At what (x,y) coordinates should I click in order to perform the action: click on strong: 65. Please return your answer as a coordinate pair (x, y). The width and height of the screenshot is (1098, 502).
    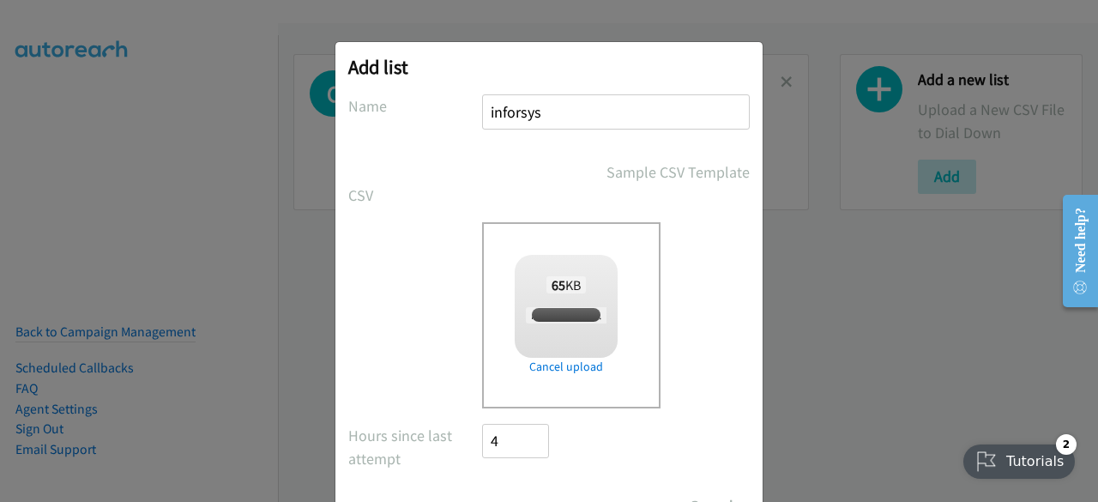
    Looking at the image, I should click on (558, 285).